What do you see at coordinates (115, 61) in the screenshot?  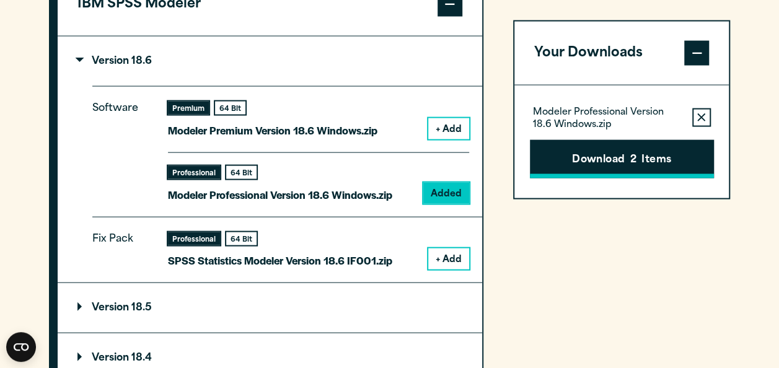 I see `p: Version 18.6` at bounding box center [115, 61].